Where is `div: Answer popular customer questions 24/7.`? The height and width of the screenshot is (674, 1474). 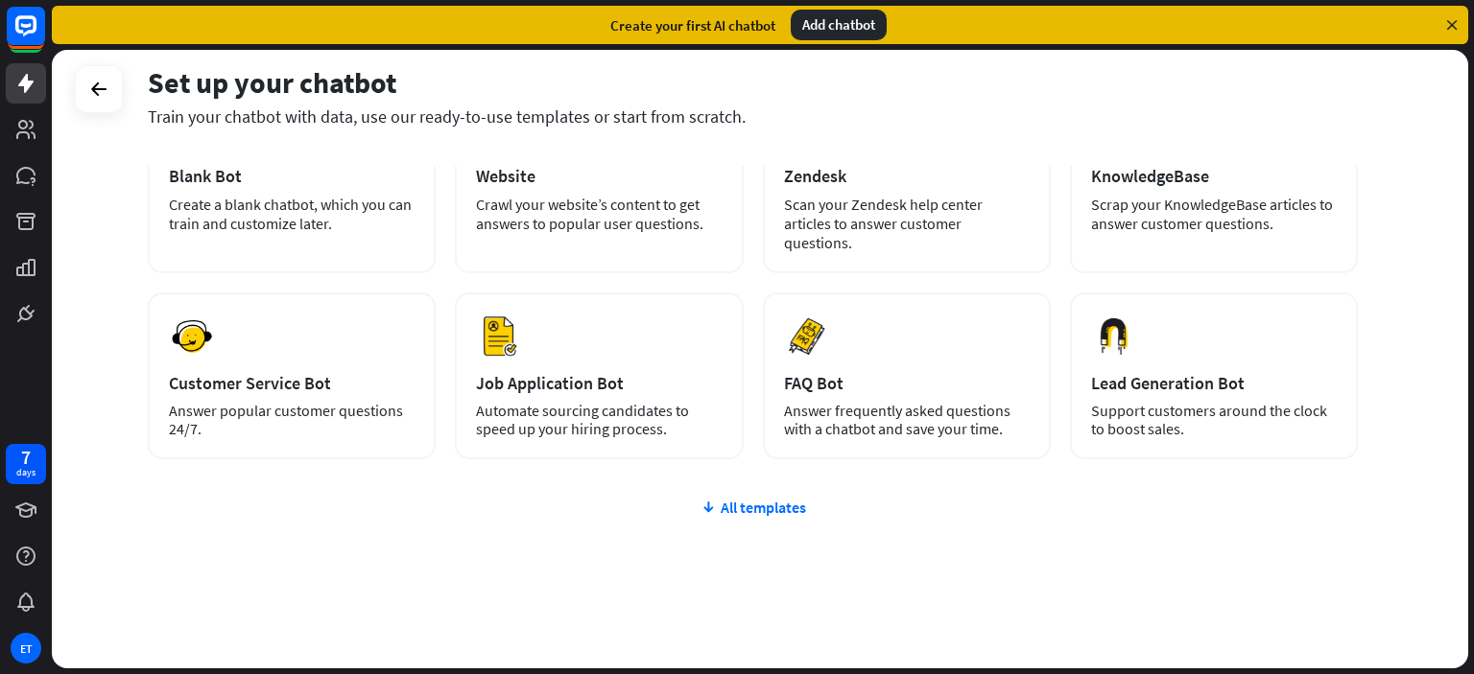 div: Answer popular customer questions 24/7. is located at coordinates (292, 420).